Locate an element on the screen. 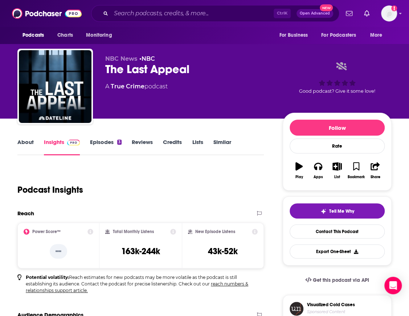 The image size is (409, 316). button: Share is located at coordinates (376, 170).